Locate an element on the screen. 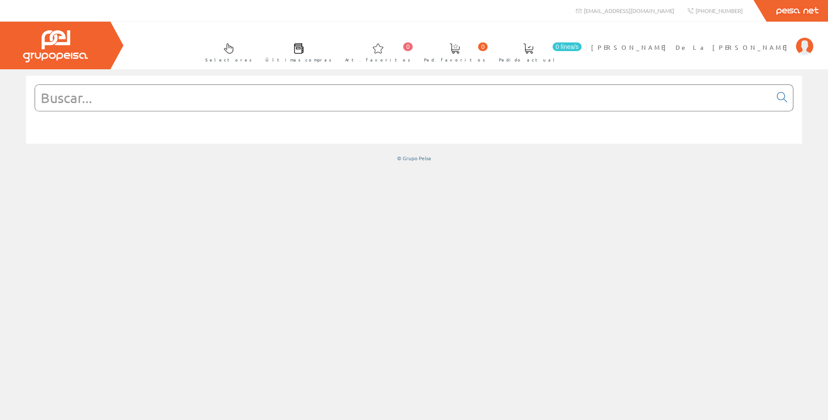 This screenshot has height=420, width=828. span: Art. favoritos is located at coordinates (378, 60).